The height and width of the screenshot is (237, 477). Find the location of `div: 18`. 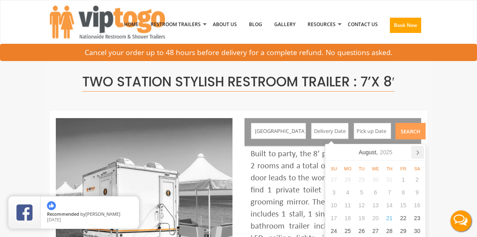

div: 18 is located at coordinates (348, 218).